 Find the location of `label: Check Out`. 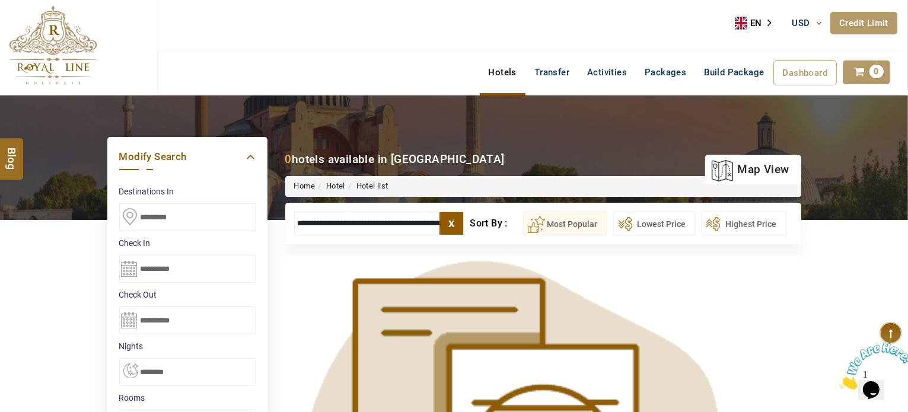

label: Check Out is located at coordinates (188, 295).